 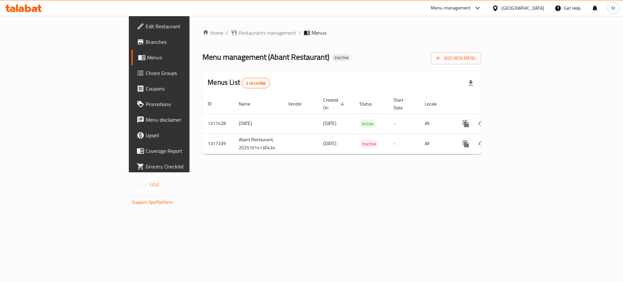 What do you see at coordinates (182, 26) in the screenshot?
I see `a: Edit Restaurant` at bounding box center [182, 26].